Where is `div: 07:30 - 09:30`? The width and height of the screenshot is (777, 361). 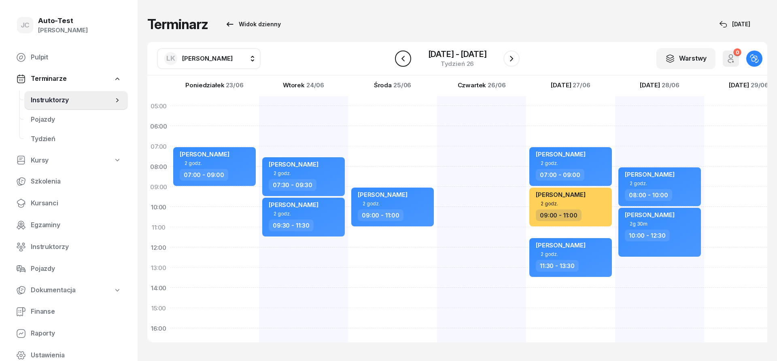
div: 07:30 - 09:30 is located at coordinates (293, 185).